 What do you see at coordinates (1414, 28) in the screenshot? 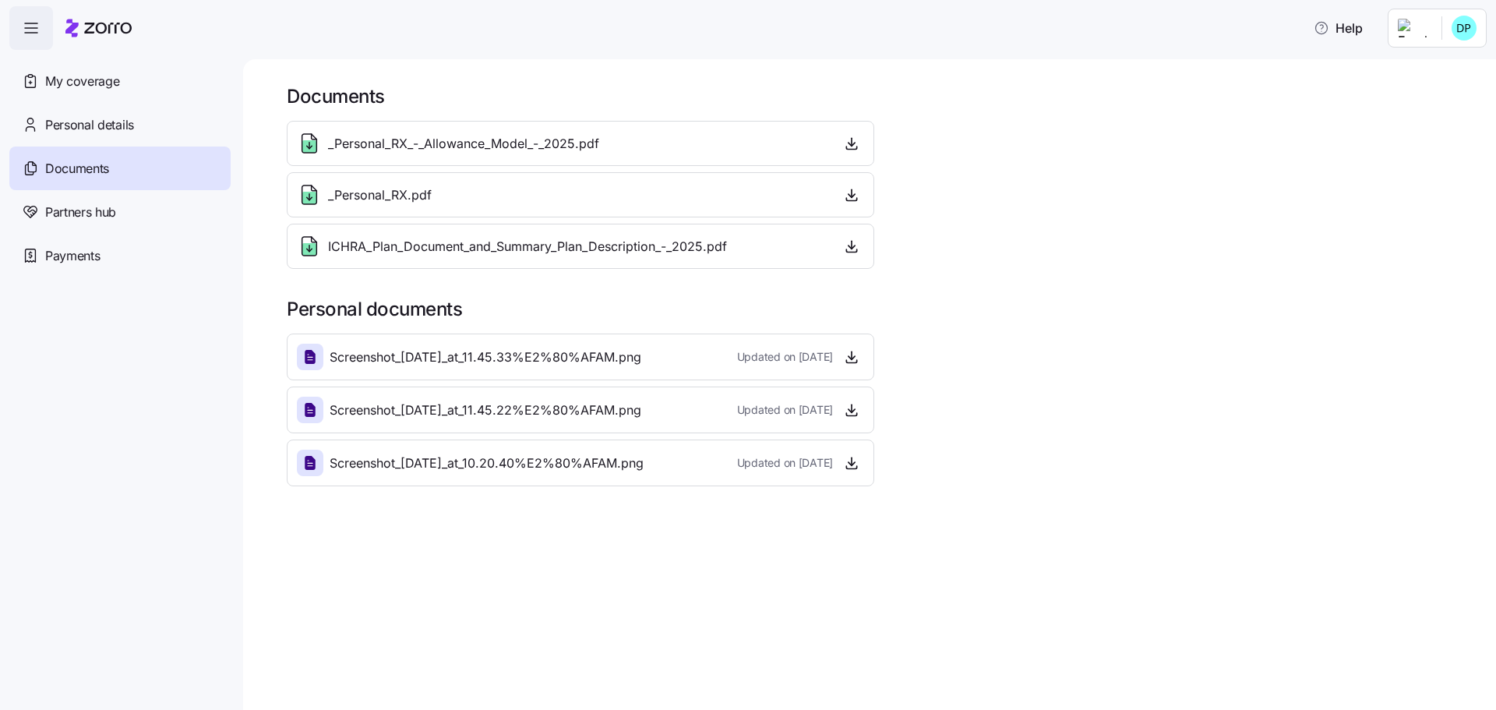
I see `img: Employer logo` at bounding box center [1414, 28].